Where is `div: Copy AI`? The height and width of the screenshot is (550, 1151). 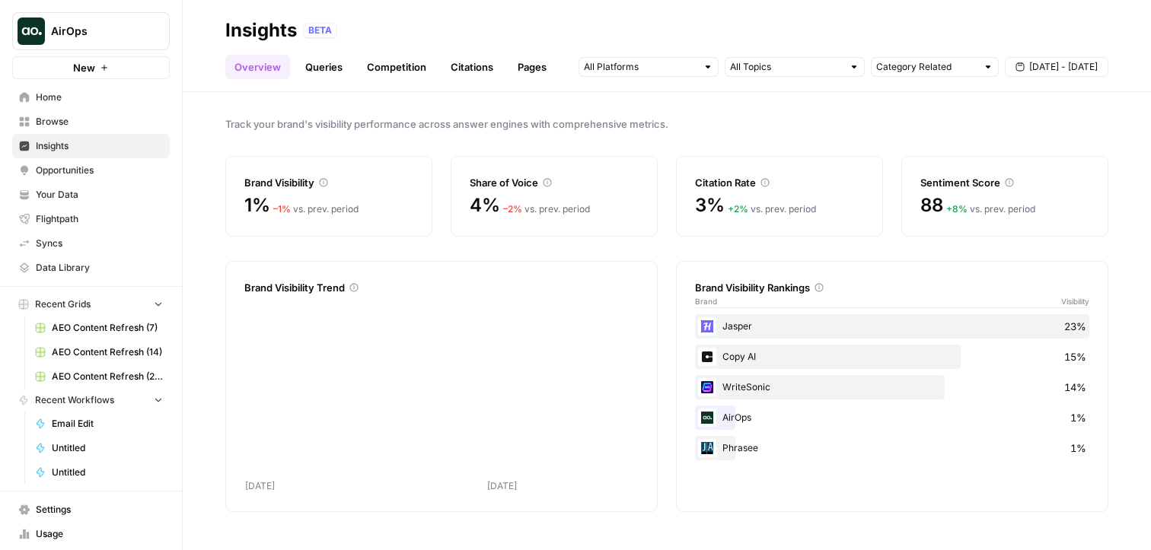 div: Copy AI is located at coordinates (892, 357).